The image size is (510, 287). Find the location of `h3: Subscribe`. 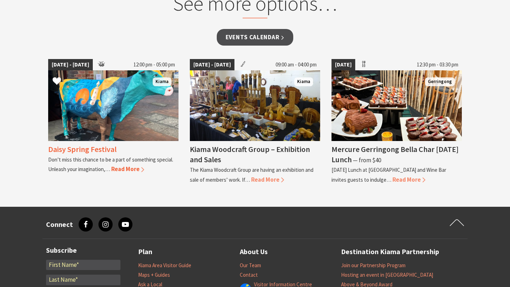

h3: Subscribe is located at coordinates (83, 251).